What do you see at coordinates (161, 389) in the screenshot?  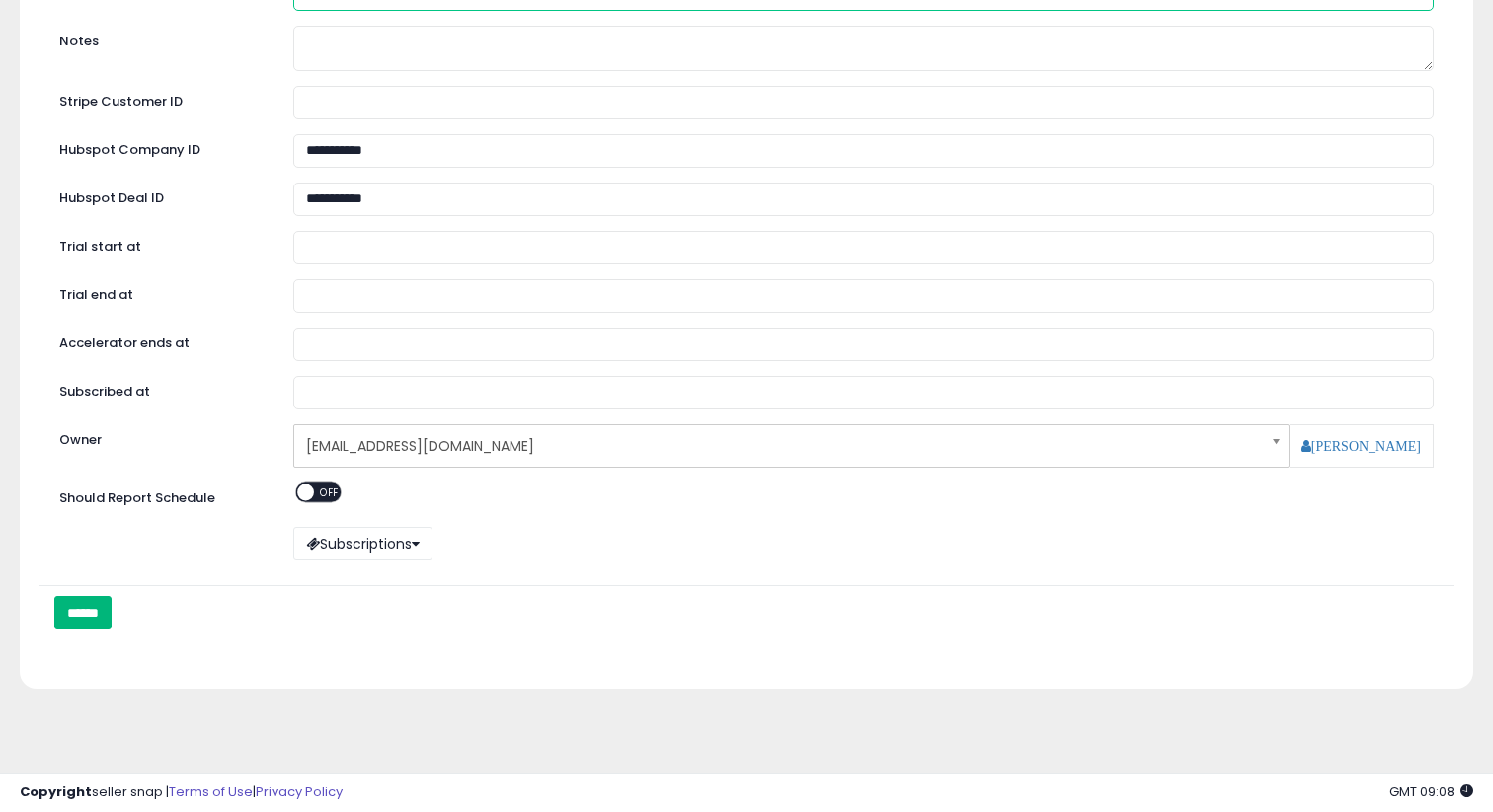 I see `label: Subscribed at` at bounding box center [161, 389].